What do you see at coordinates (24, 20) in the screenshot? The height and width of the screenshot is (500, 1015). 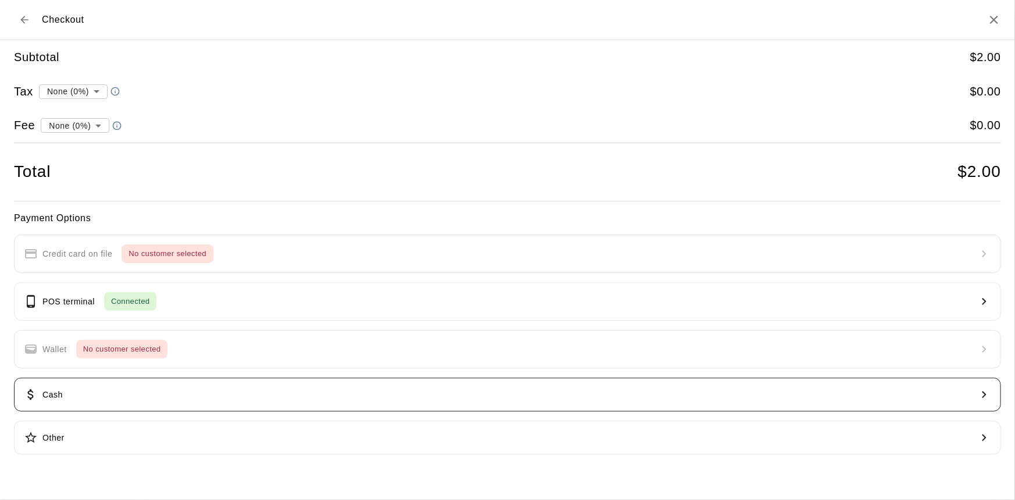 I see `button: Back to cart` at bounding box center [24, 20].